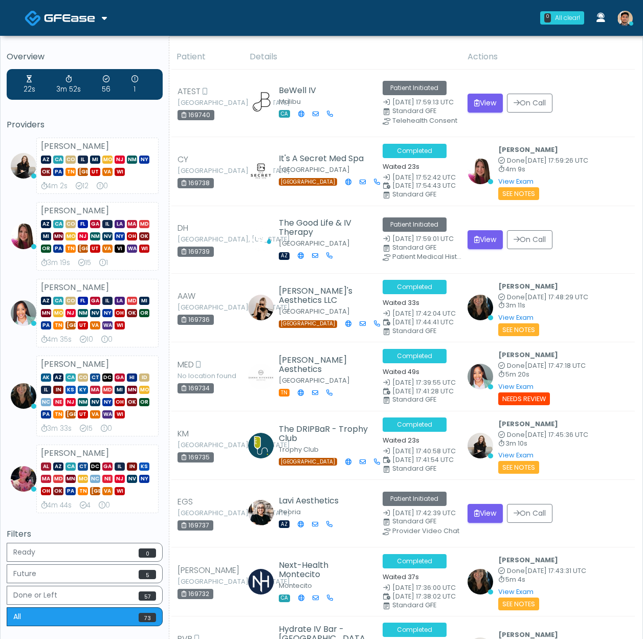 The image size is (643, 639). What do you see at coordinates (107, 325) in the screenshot?
I see `span: WA` at bounding box center [107, 325].